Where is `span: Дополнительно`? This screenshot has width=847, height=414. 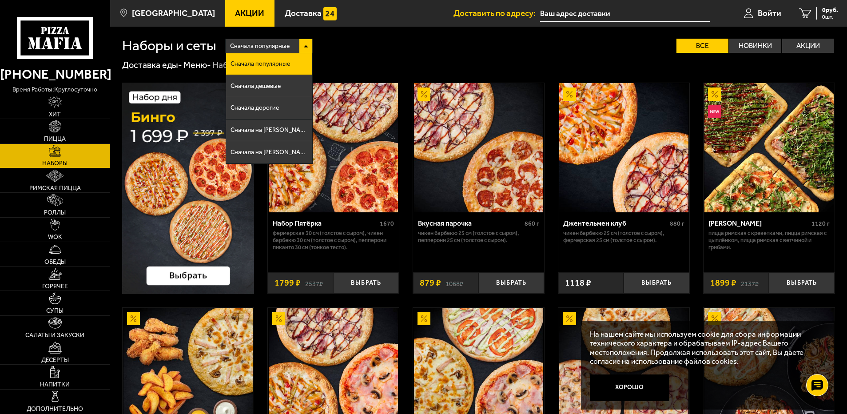
span: Дополнительно is located at coordinates (55, 409).